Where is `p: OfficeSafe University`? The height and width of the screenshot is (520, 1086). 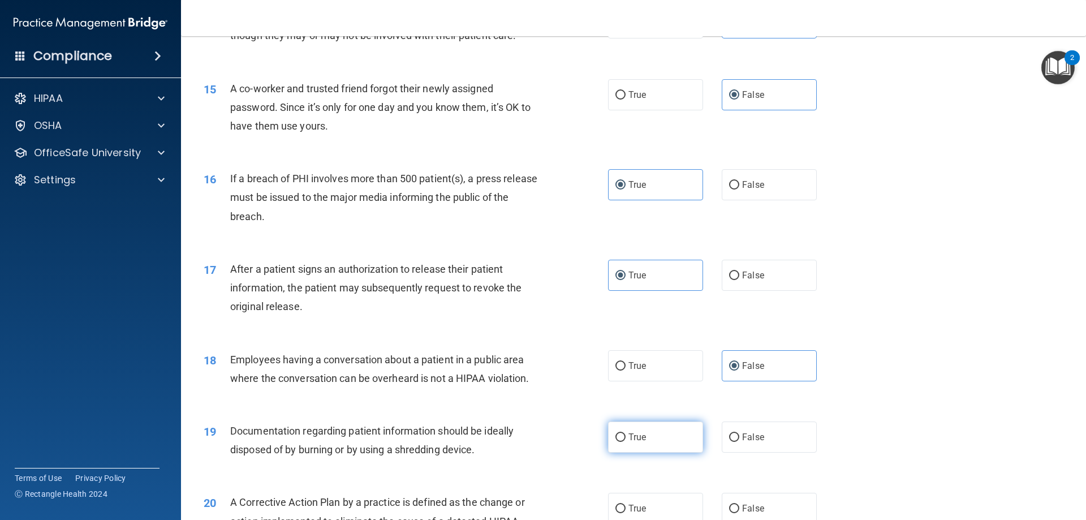 p: OfficeSafe University is located at coordinates (87, 153).